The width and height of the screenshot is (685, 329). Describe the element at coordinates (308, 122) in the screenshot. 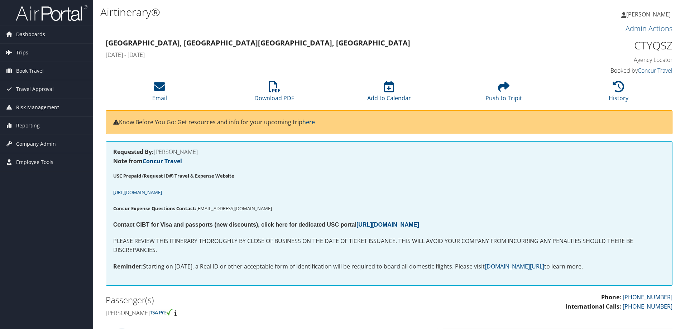

I see `a: here` at that location.